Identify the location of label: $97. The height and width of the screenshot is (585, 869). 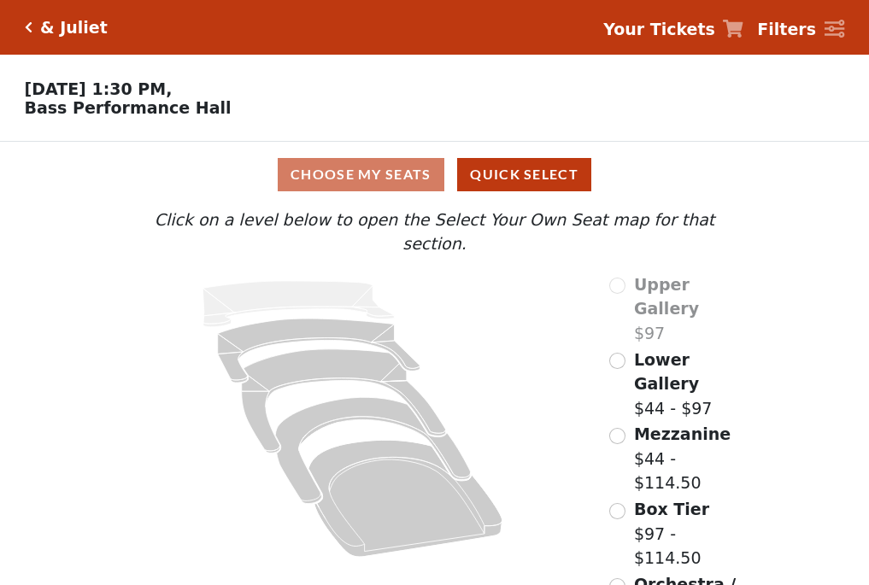
(691, 309).